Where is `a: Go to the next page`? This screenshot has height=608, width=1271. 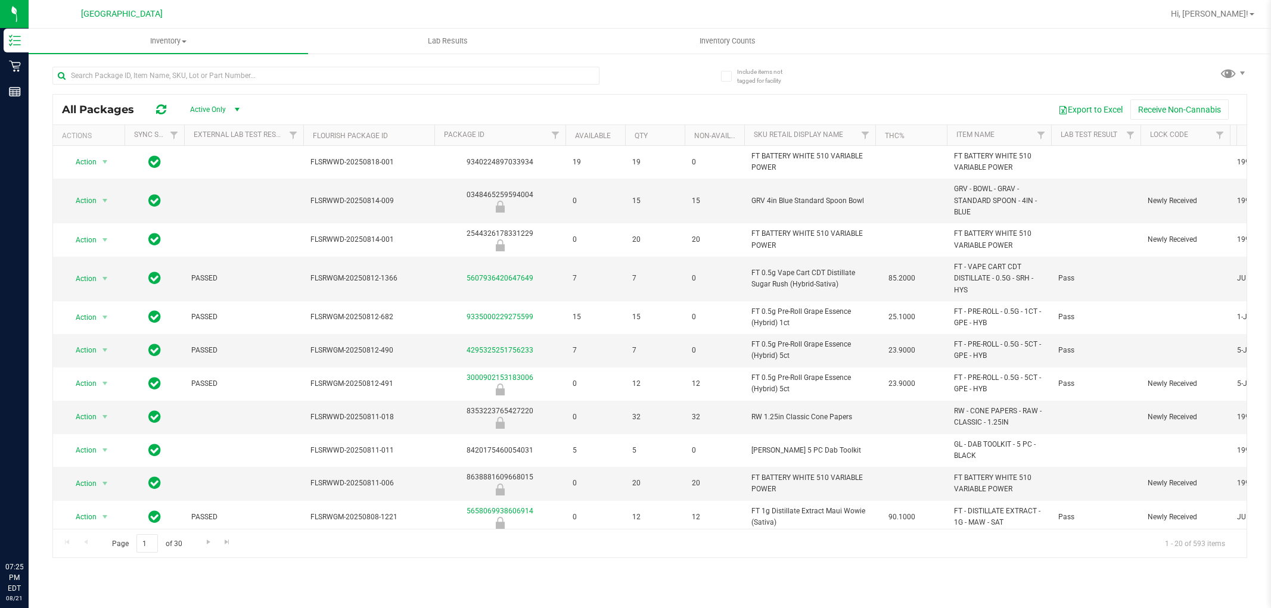
a: Go to the next page is located at coordinates (208, 542).